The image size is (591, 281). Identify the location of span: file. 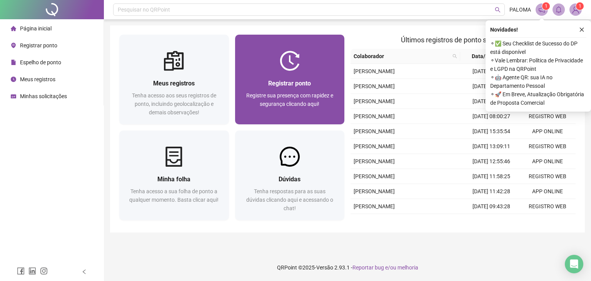
(13, 62).